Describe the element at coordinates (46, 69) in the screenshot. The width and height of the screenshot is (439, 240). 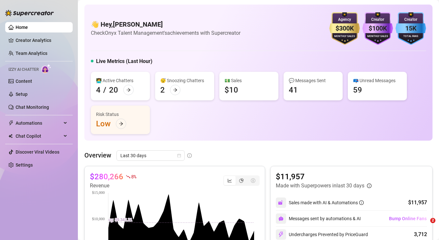
I see `img: AI Chatter` at that location.